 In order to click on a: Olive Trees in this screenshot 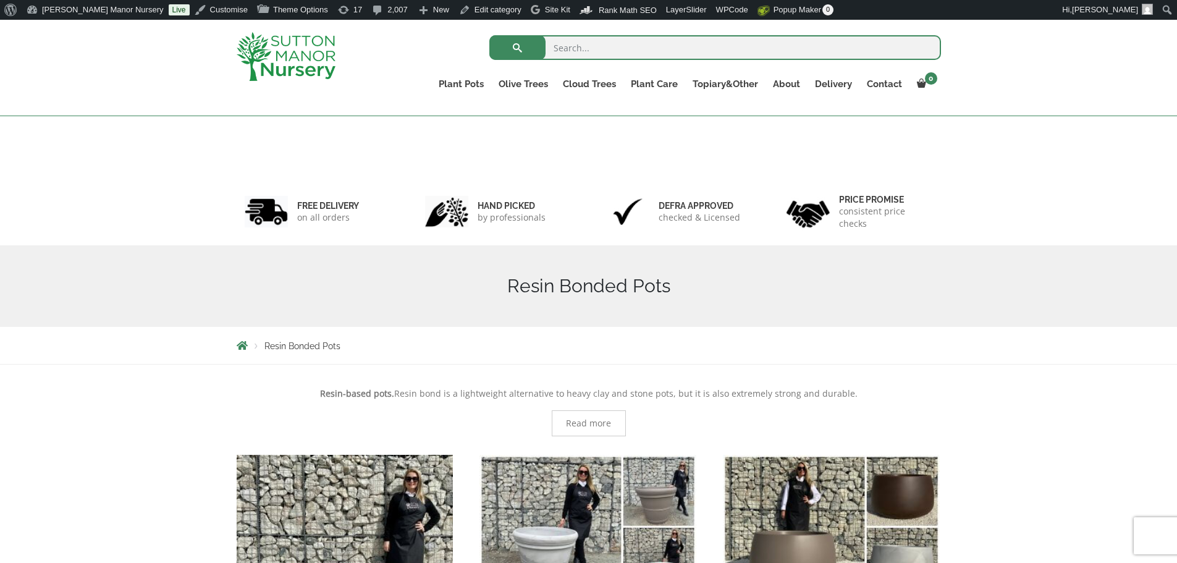, I will do `click(524, 84)`.